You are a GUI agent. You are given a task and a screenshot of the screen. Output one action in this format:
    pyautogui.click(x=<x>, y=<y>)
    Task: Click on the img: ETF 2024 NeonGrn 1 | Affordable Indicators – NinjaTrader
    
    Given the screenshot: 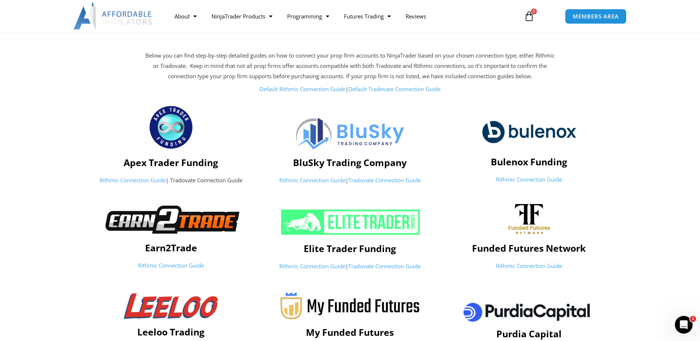 What is the action you would take?
    pyautogui.click(x=350, y=222)
    